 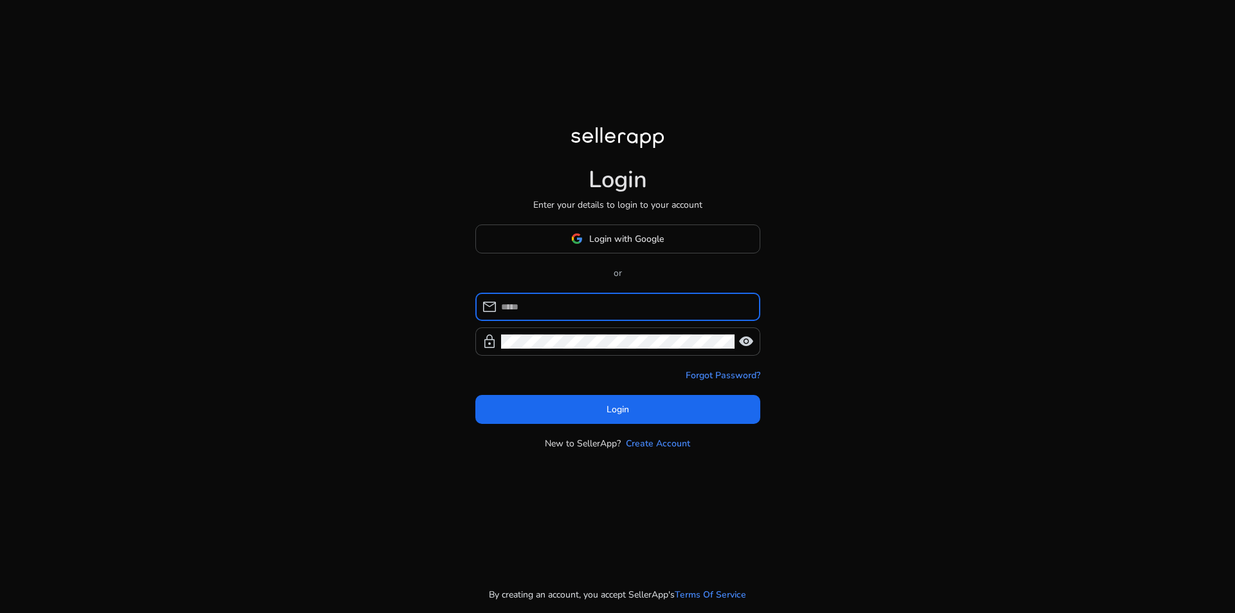 I want to click on span: lock, so click(x=489, y=341).